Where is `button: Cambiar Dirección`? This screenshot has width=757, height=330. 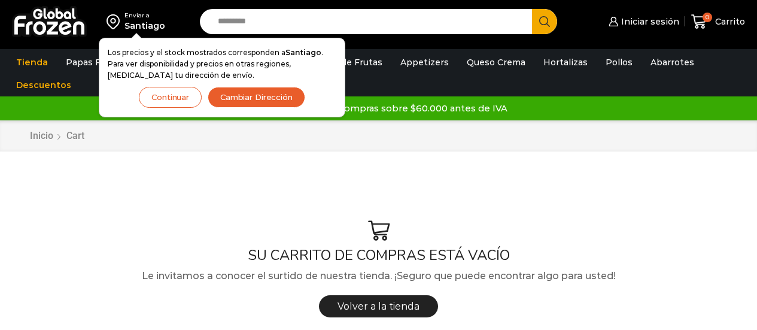 button: Cambiar Dirección is located at coordinates (256, 98).